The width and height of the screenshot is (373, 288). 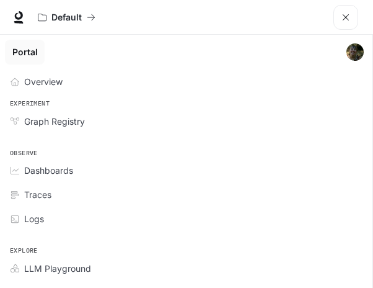 I want to click on a: Graph Registry, so click(x=186, y=121).